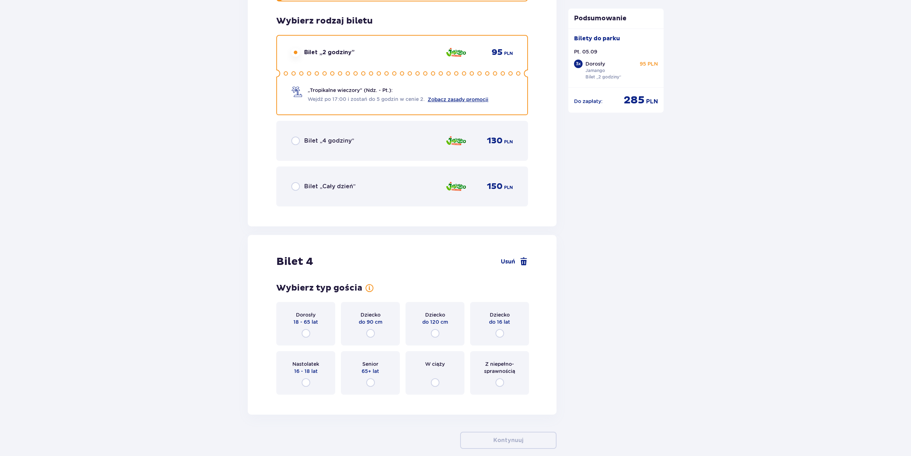 This screenshot has height=456, width=911. What do you see at coordinates (305, 364) in the screenshot?
I see `p: Nastolatek` at bounding box center [305, 364].